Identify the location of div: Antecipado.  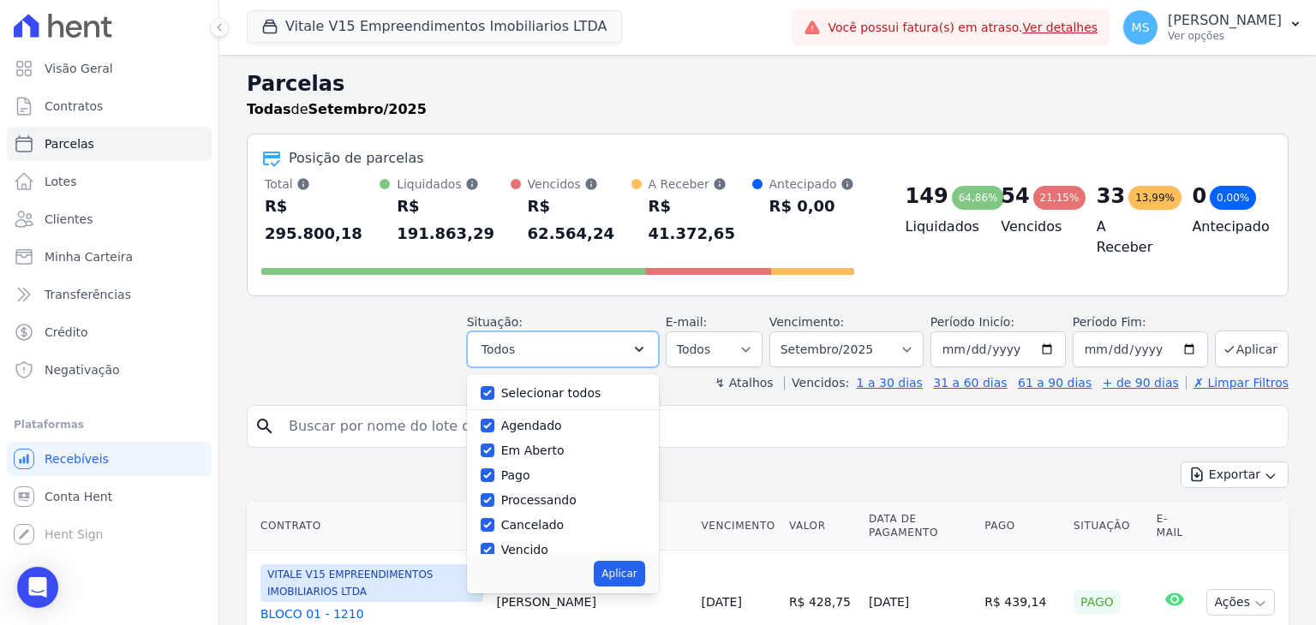
(811, 184).